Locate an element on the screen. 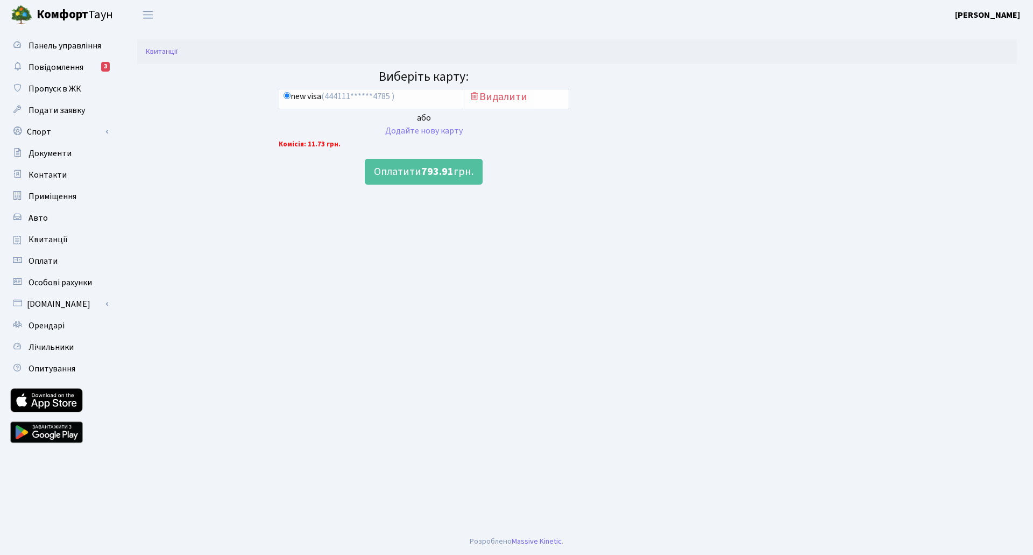 This screenshot has height=555, width=1033. button: Переключити навігацію is located at coordinates (148, 15).